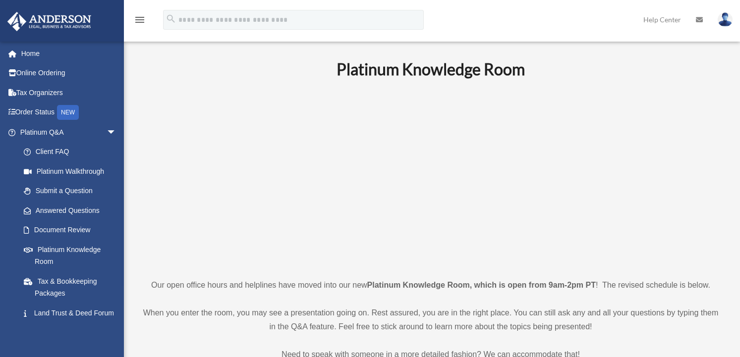 This screenshot has height=357, width=740. Describe the element at coordinates (72, 152) in the screenshot. I see `a: Client FAQ` at that location.